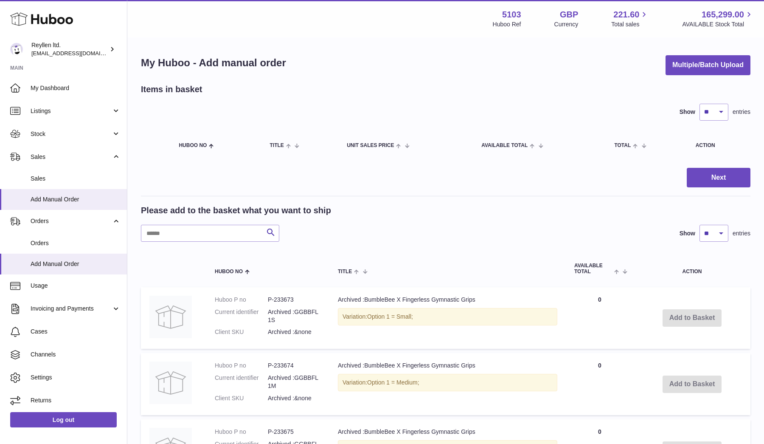 The width and height of the screenshot is (764, 444). What do you see at coordinates (213, 63) in the screenshot?
I see `h1: My Huboo - Add manual order` at bounding box center [213, 63].